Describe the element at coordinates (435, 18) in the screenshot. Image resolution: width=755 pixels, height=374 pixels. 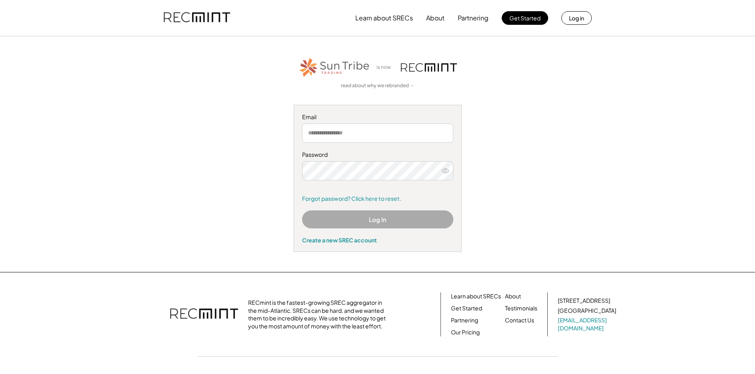
I see `button: About` at that location.